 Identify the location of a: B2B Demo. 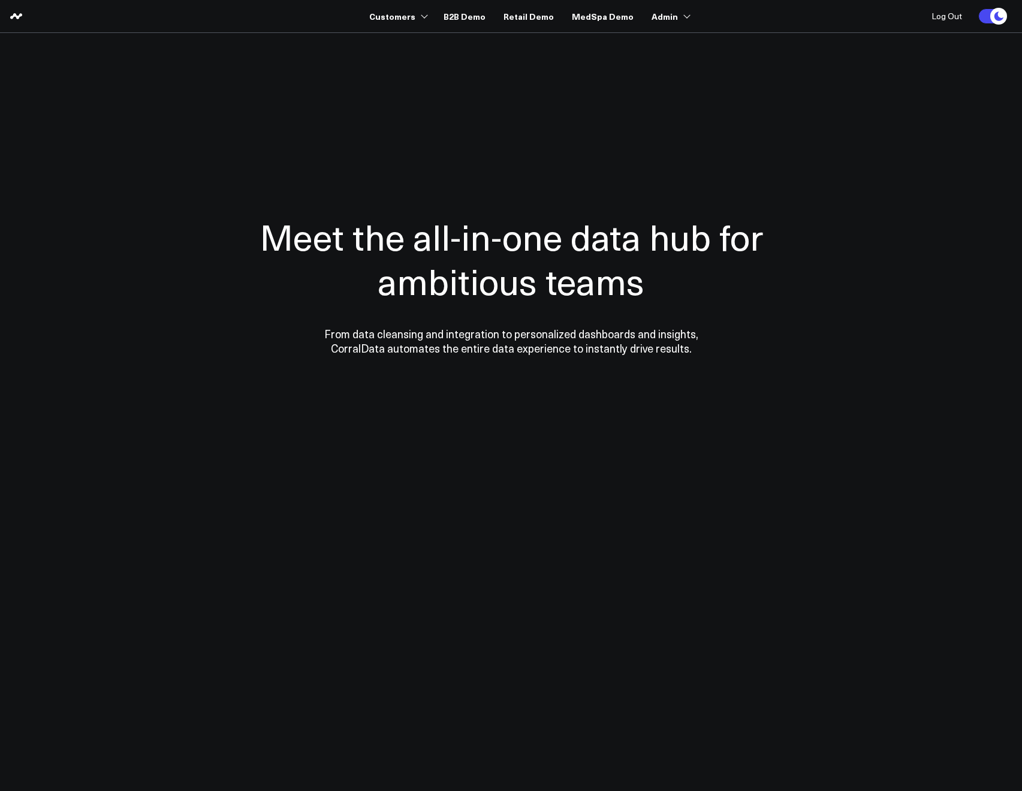
(465, 16).